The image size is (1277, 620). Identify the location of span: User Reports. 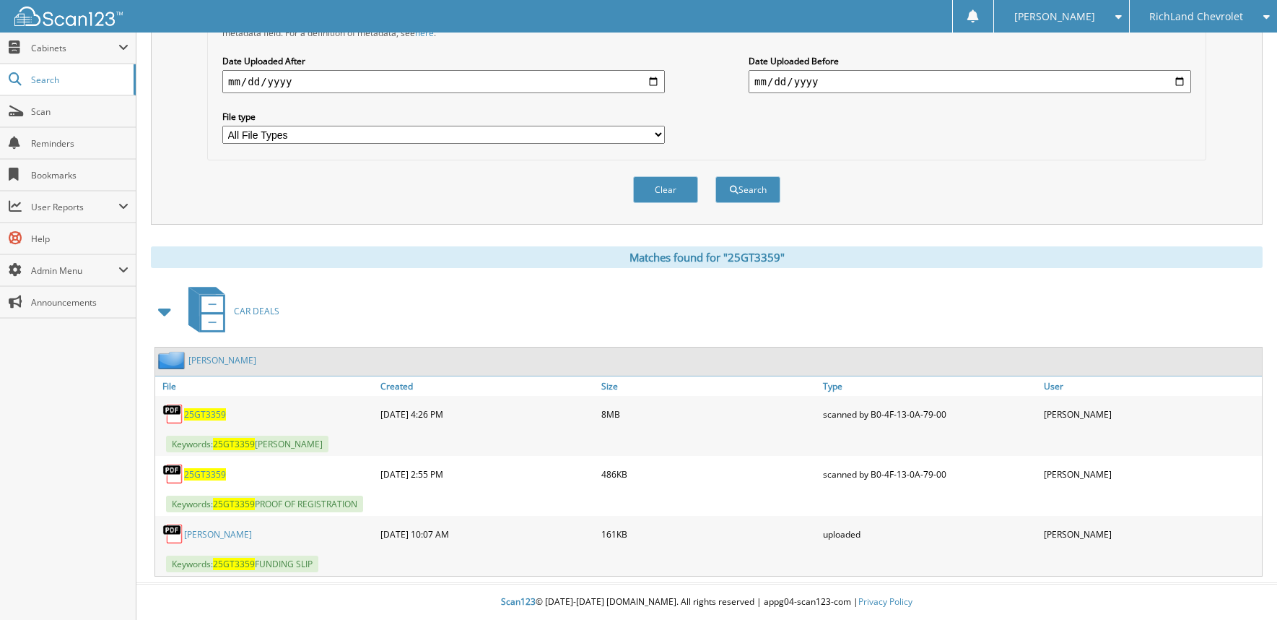
(74, 207).